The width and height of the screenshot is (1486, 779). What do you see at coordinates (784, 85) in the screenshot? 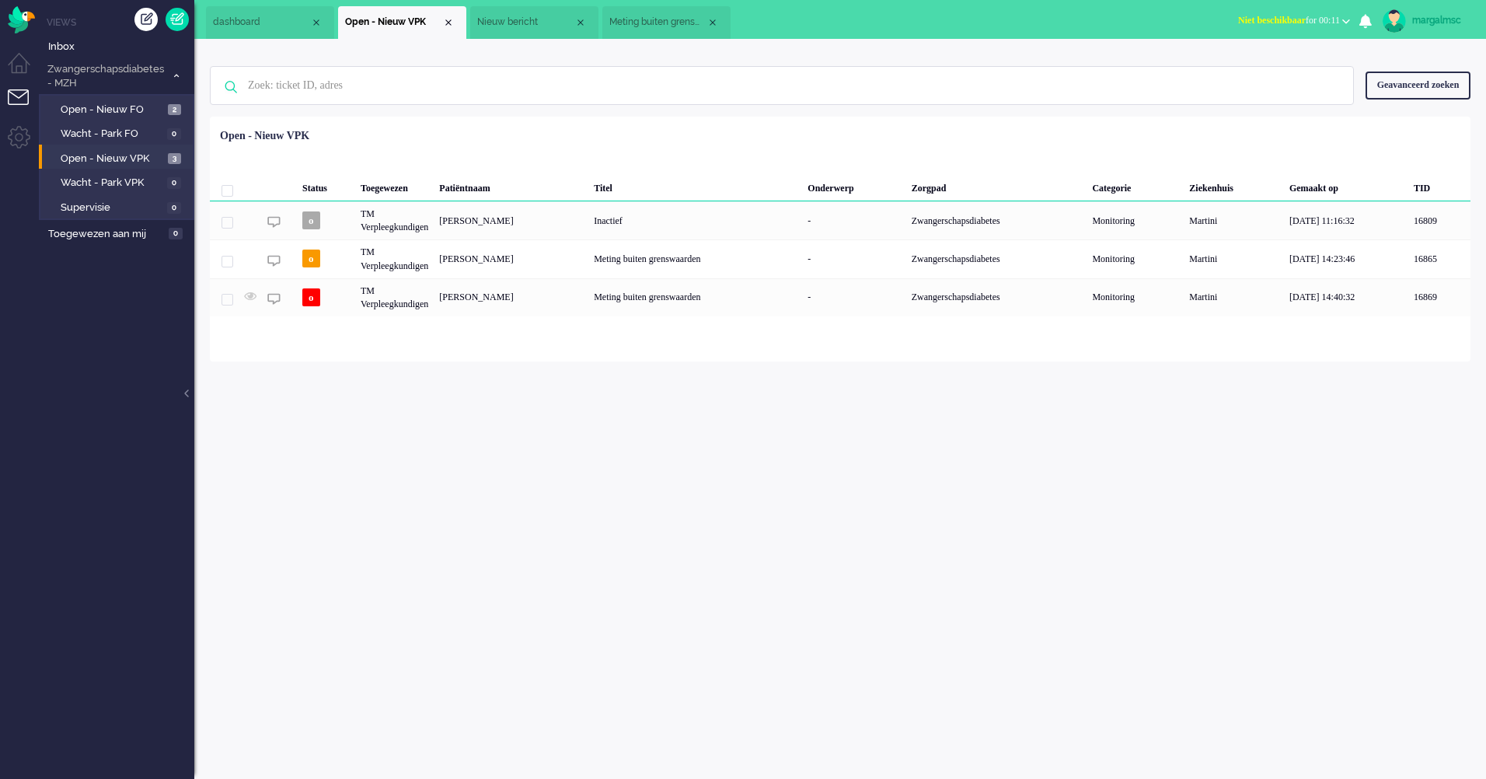
I see `input: Zoek: ticket ID, adres` at bounding box center [784, 85].